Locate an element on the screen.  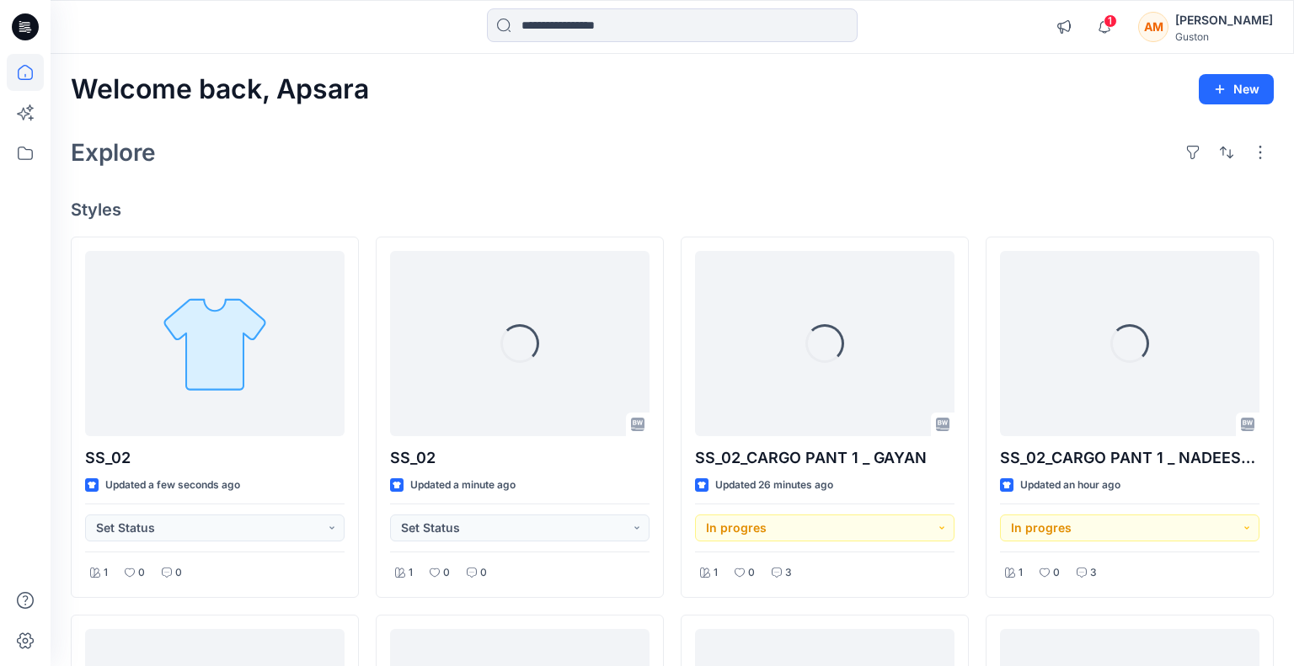
h4: Styles is located at coordinates (672, 210).